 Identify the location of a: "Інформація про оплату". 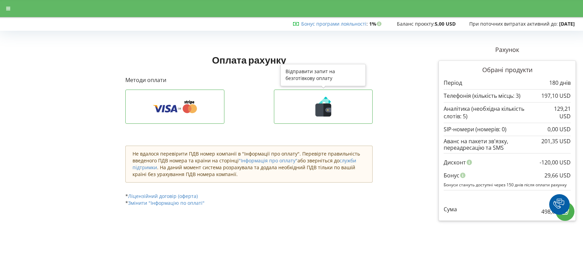
(268, 160).